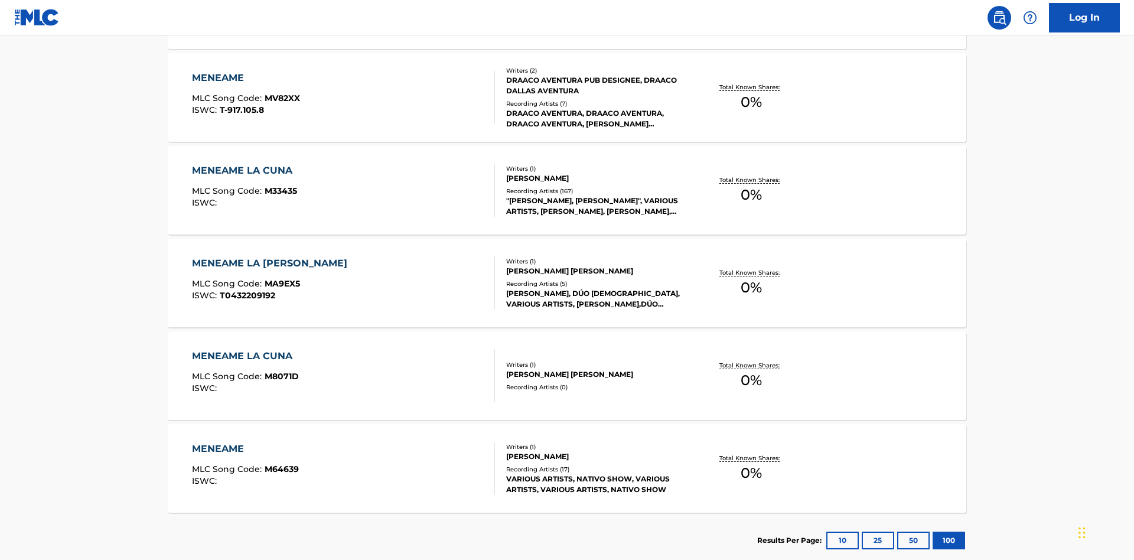  I want to click on div: Help, so click(1031, 18).